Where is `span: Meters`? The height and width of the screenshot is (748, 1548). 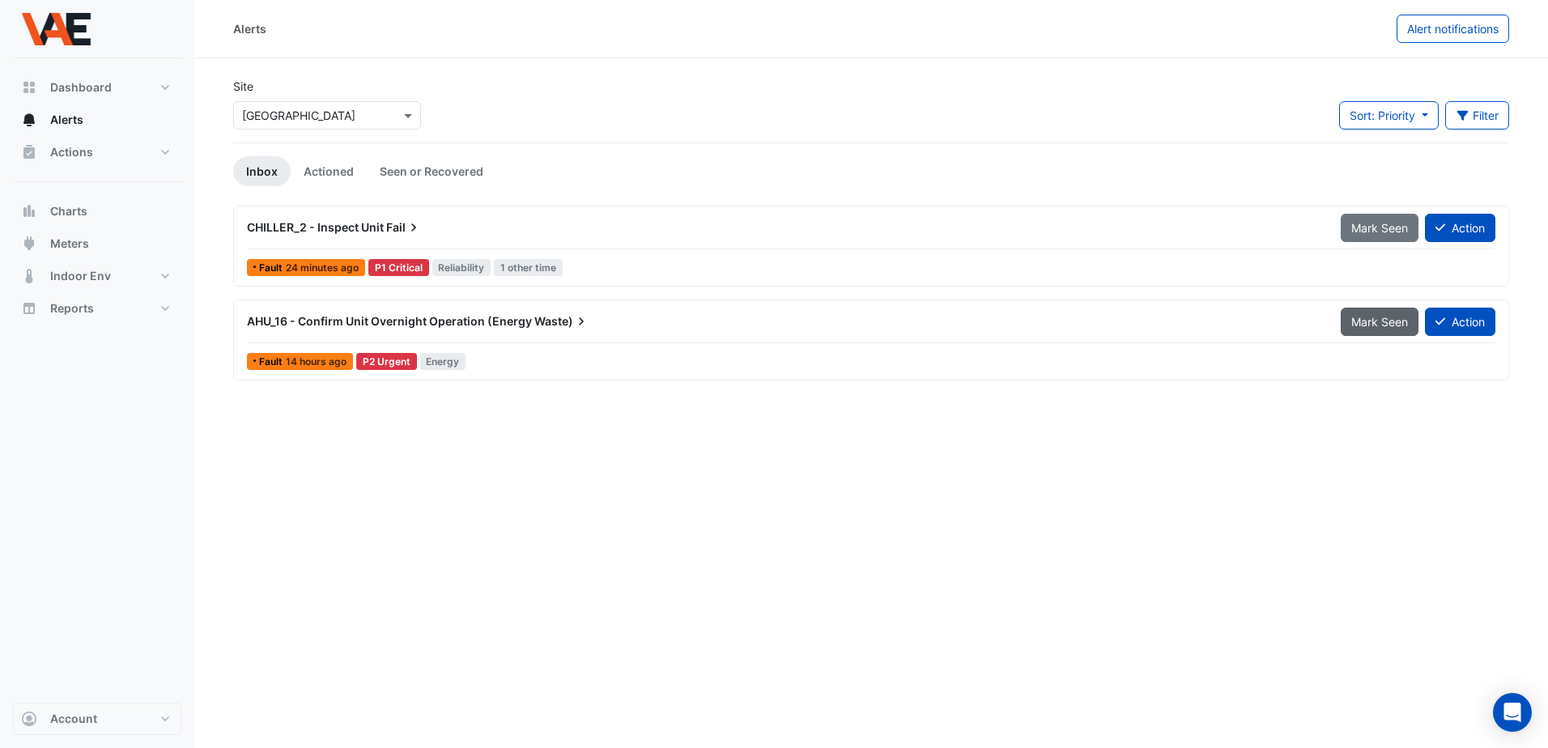
span: Meters is located at coordinates (70, 244).